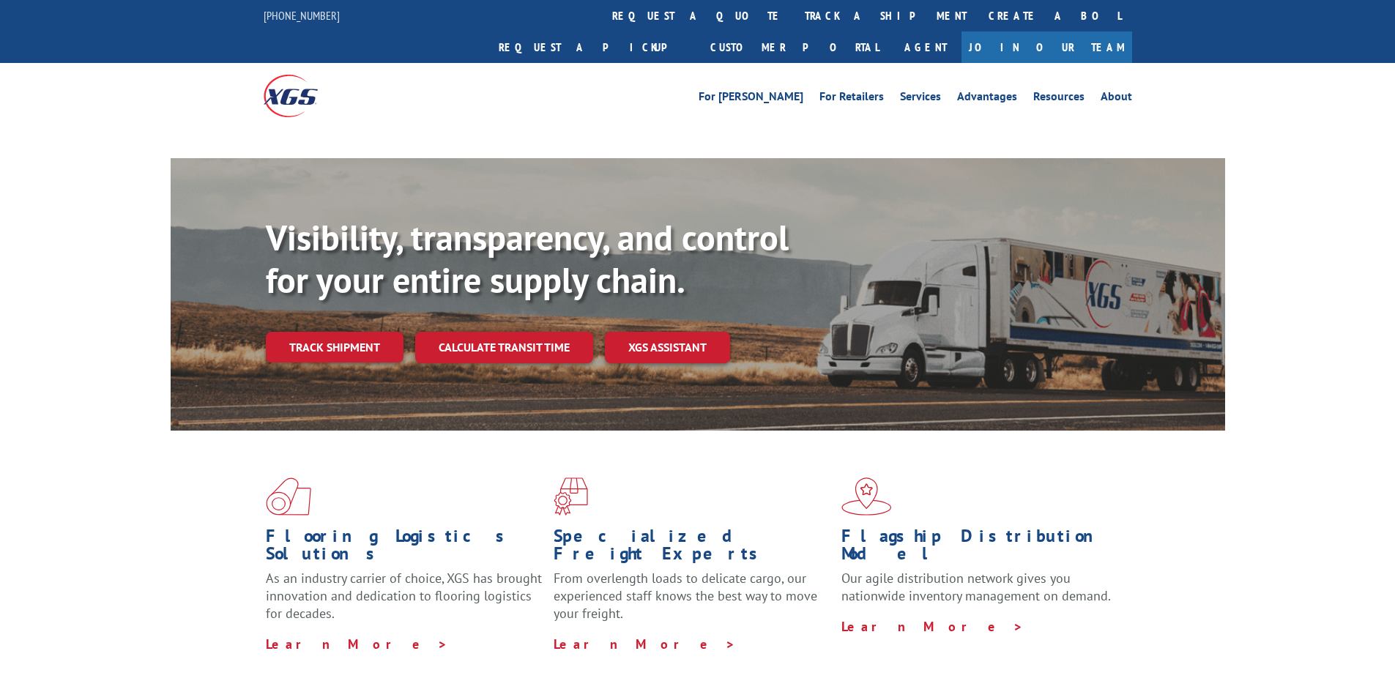  I want to click on p: From overlength loads to delicate cargo, our experienced staff knows the best way to move your fr..., so click(692, 602).